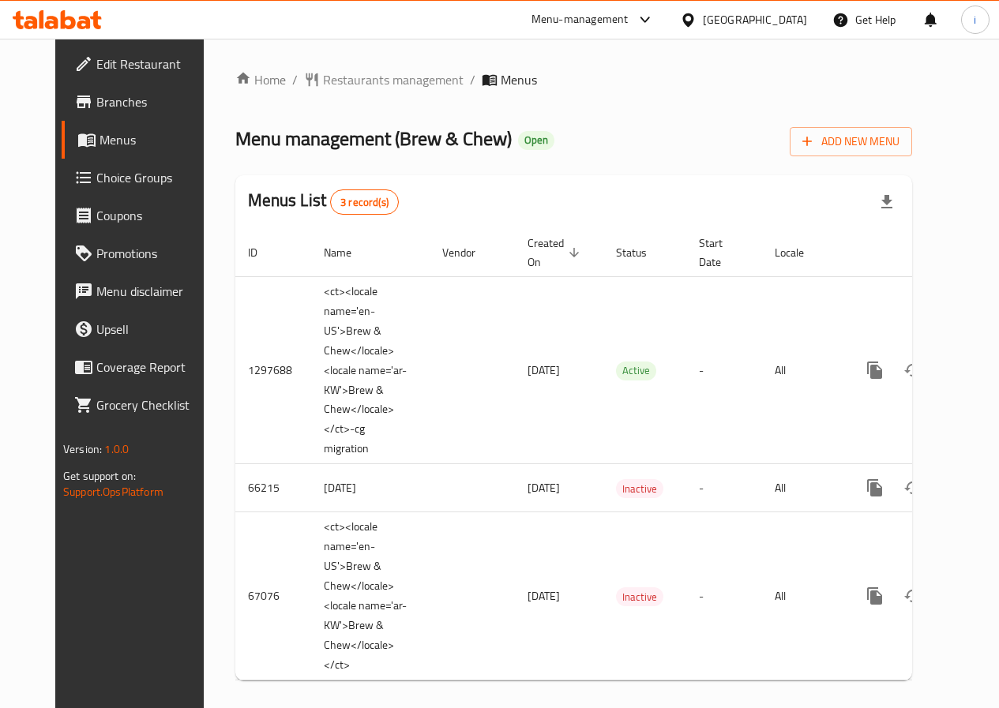 The height and width of the screenshot is (708, 999). Describe the element at coordinates (141, 102) in the screenshot. I see `a: Branches` at that location.